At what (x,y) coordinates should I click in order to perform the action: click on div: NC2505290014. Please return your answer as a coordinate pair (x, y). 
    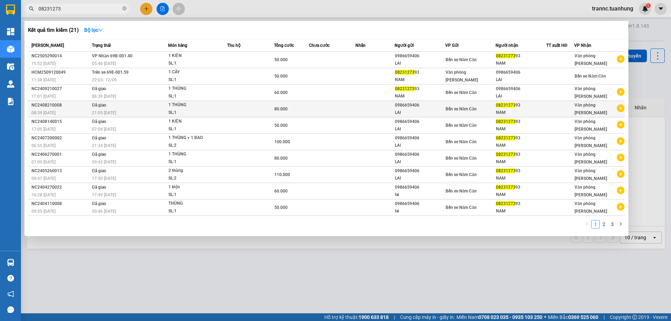
    Looking at the image, I should click on (60, 56).